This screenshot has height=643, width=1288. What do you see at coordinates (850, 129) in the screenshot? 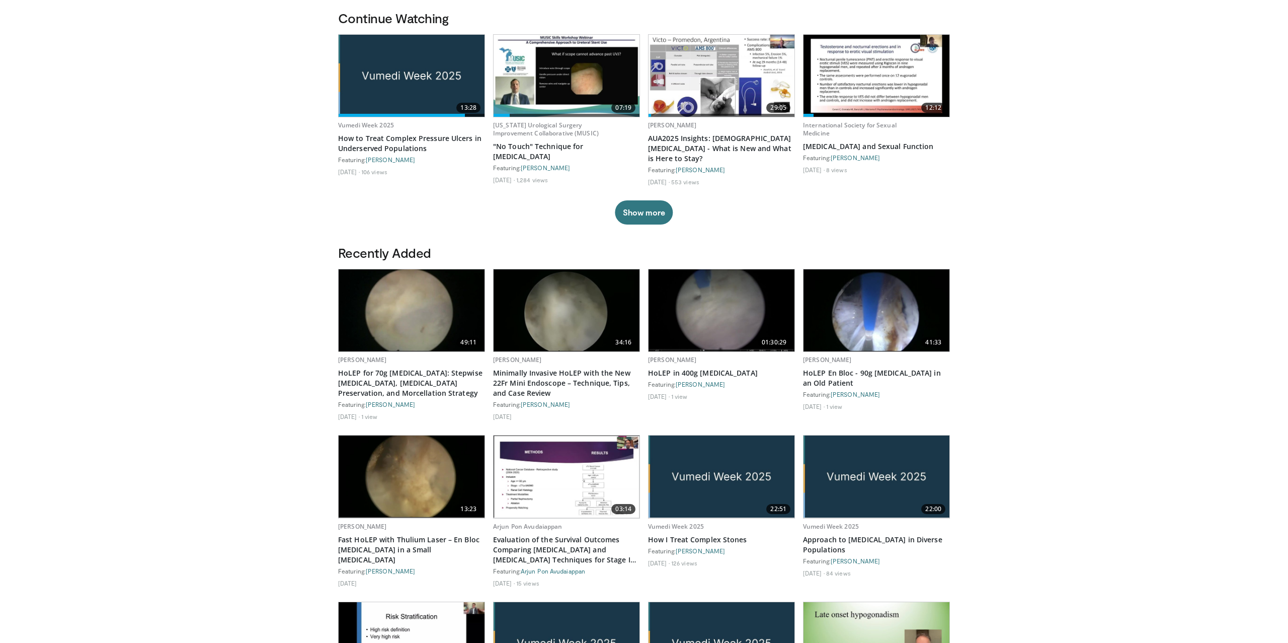
I see `a: International Society for Sexual Medicine` at bounding box center [850, 129].